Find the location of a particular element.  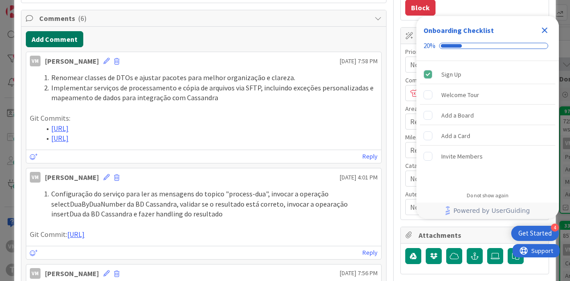

p: Git Commits: is located at coordinates (203, 118).